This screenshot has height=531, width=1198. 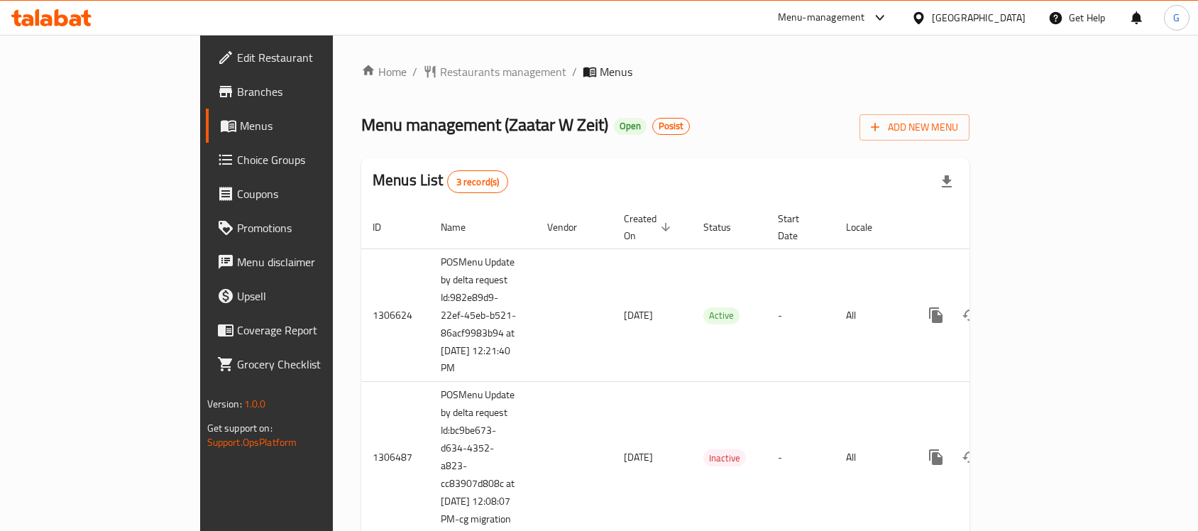 I want to click on a: Upsell, so click(x=303, y=296).